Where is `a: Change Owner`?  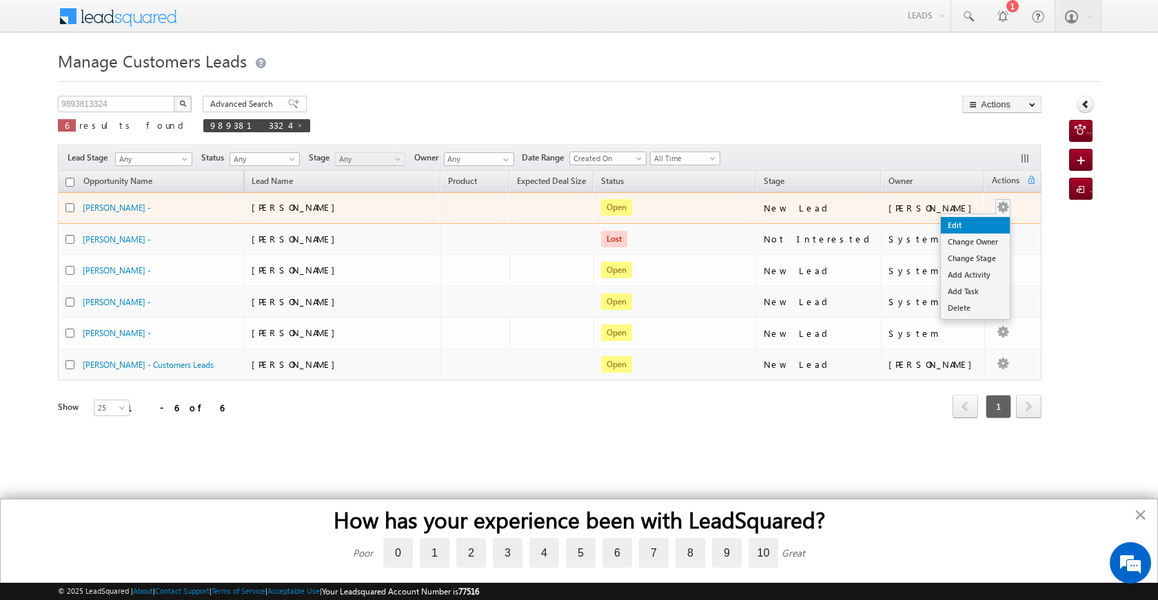
a: Change Owner is located at coordinates (975, 242).